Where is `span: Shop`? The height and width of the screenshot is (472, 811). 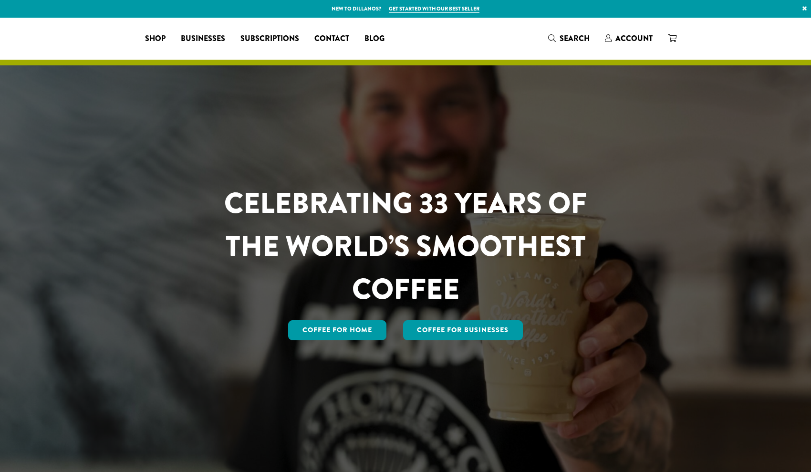
span: Shop is located at coordinates (155, 39).